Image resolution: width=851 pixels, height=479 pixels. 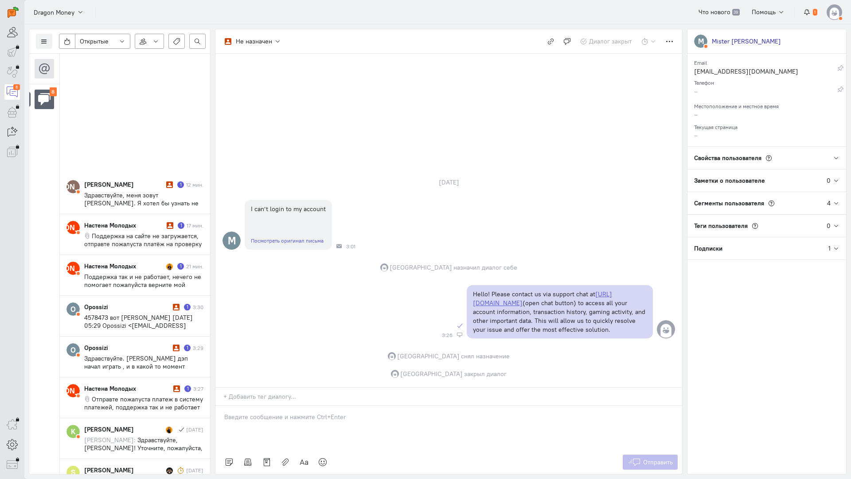 I want to click on span: Помощь, so click(x=764, y=12).